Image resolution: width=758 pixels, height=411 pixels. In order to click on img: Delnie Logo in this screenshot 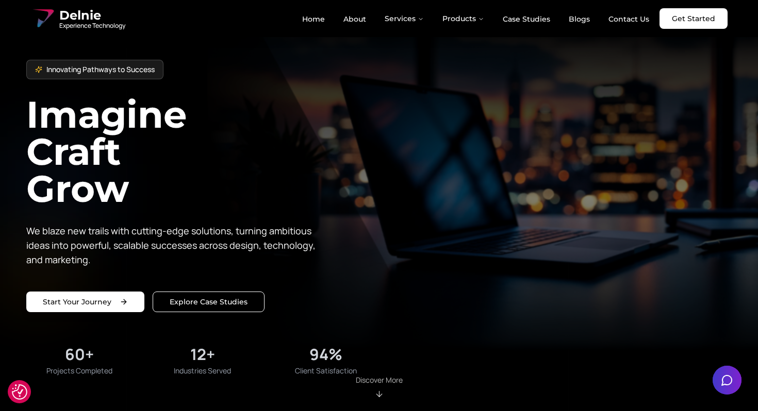, I will do `click(43, 19)`.